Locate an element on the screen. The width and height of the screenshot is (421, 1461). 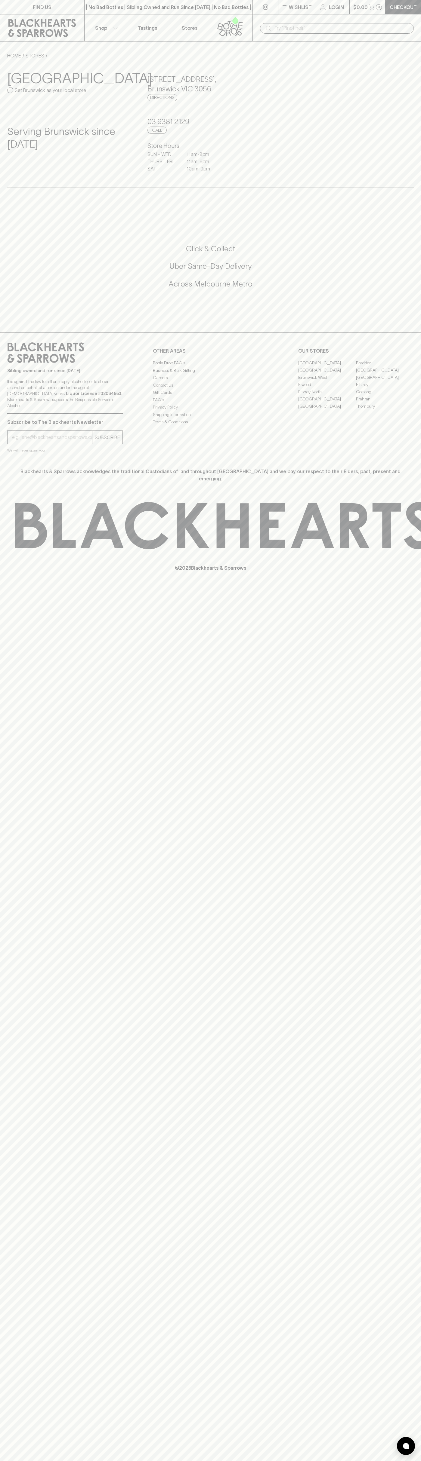
p: FIND US is located at coordinates (42, 7).